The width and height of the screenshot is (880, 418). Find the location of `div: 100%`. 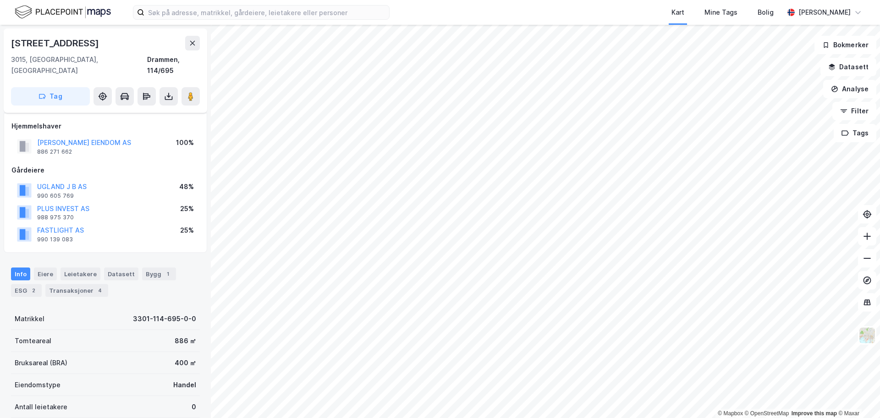

div: 100% is located at coordinates (185, 143).